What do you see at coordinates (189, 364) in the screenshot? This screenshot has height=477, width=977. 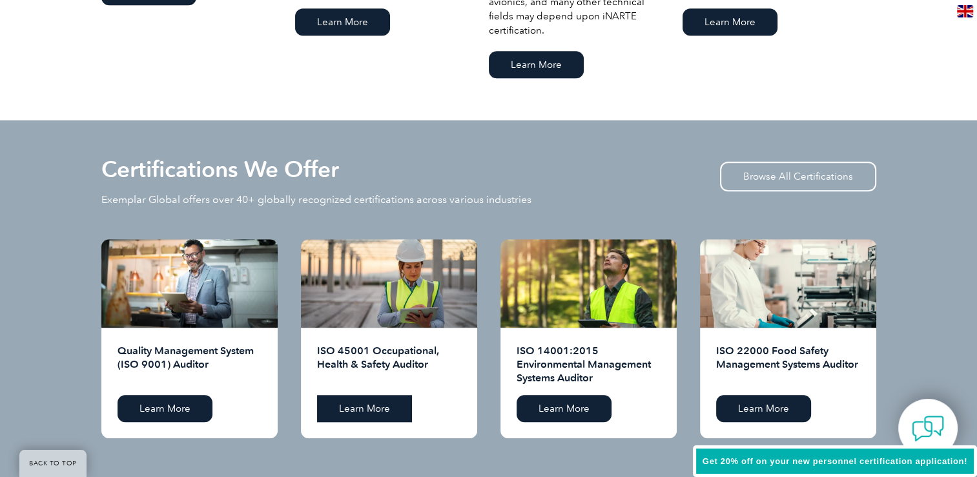 I see `h2: Quality Management System (ISO 9001) Auditor` at bounding box center [189, 364].